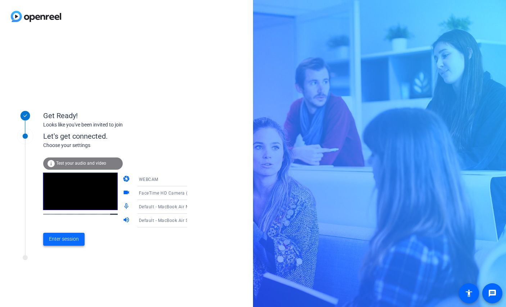 This screenshot has width=506, height=307. Describe the element at coordinates (176, 193) in the screenshot. I see `span: FaceTime HD Camera (4E23:4E8C)` at that location.